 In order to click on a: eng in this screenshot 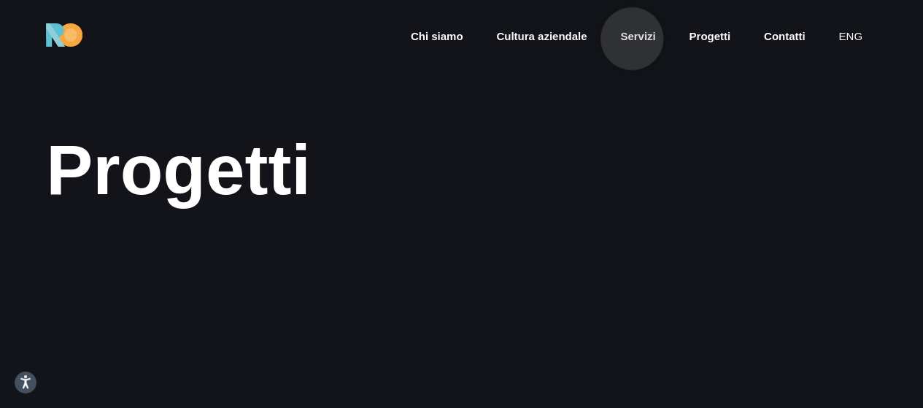, I will do `click(850, 36)`.